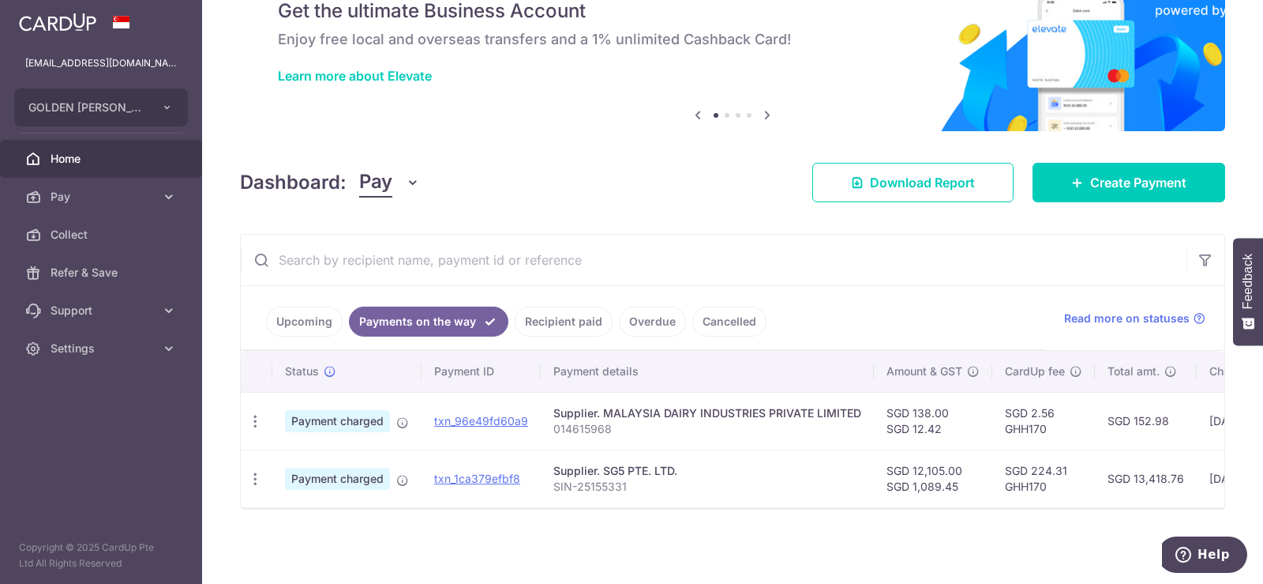  Describe the element at coordinates (477, 478) in the screenshot. I see `a: txn_1ca379efbf8` at that location.